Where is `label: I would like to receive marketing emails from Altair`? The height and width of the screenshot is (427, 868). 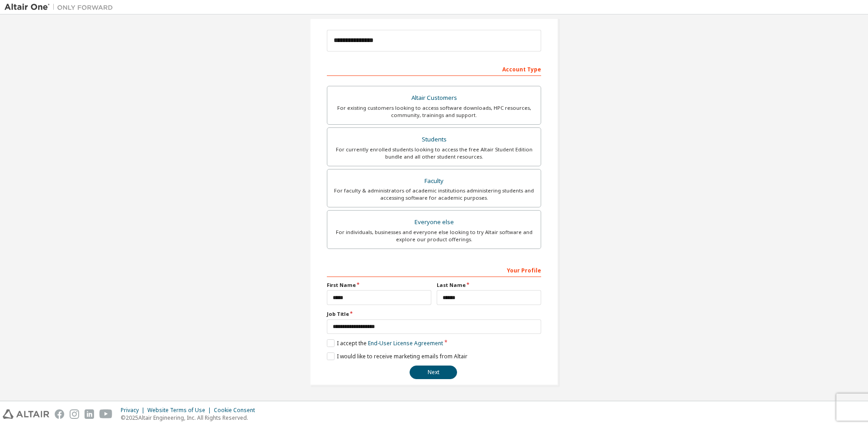
label: I would like to receive marketing emails from Altair is located at coordinates (397, 356).